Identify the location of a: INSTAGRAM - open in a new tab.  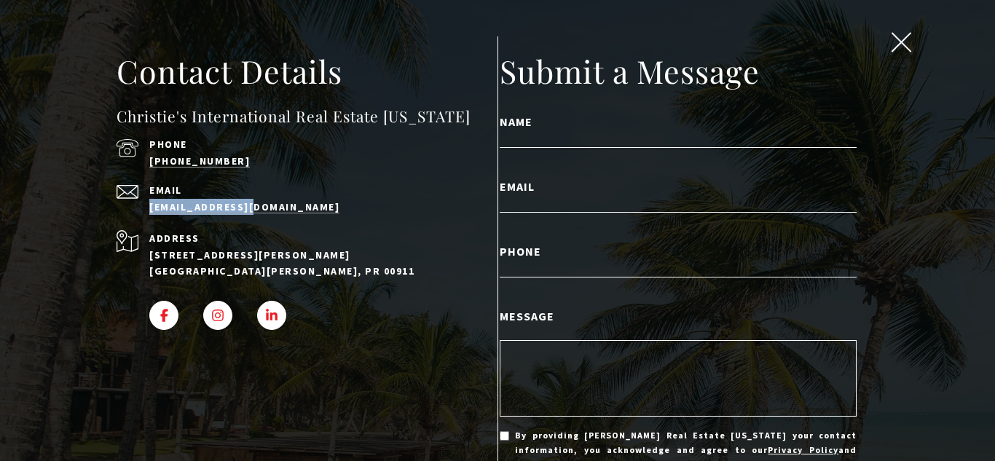
(218, 315).